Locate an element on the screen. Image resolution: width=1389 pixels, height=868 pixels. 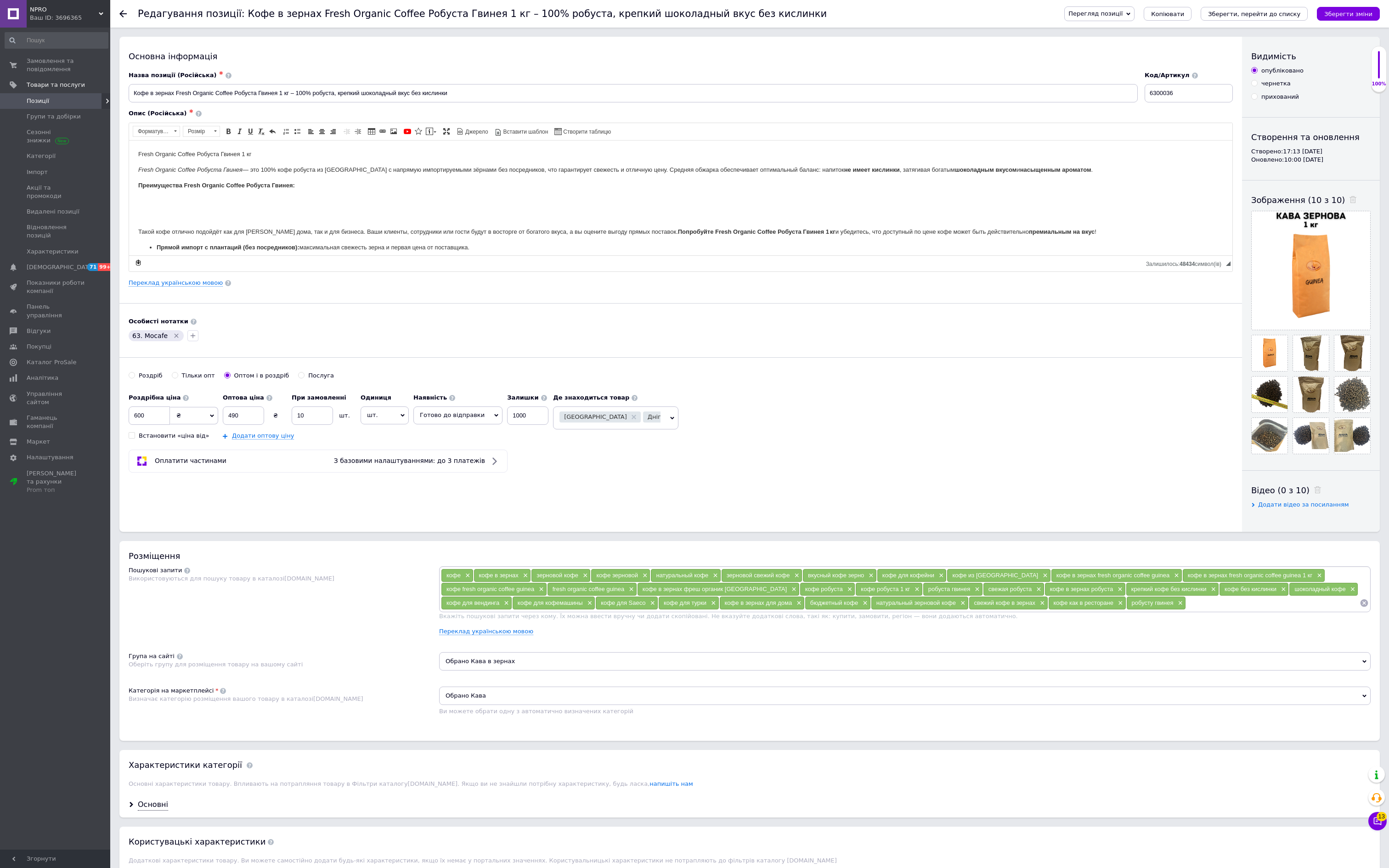
strong: шоколадным вкусом is located at coordinates (857, 29).